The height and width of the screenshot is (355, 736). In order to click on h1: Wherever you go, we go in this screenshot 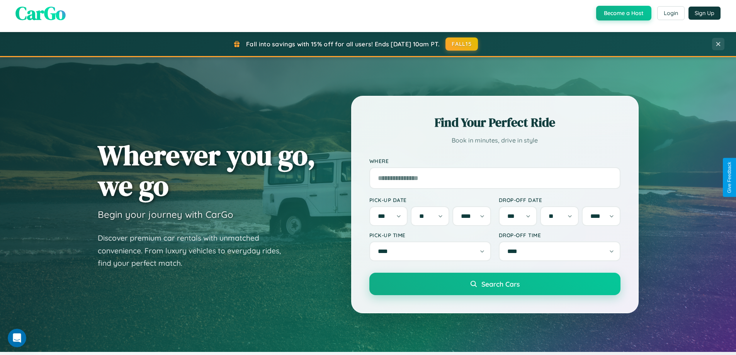, I will do `click(207, 170)`.